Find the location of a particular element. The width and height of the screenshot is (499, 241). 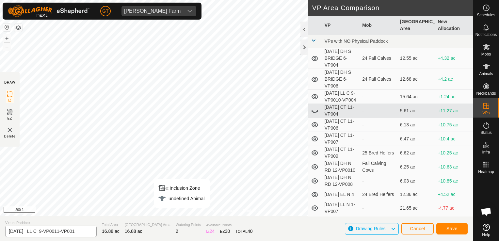

img: VP is located at coordinates (10, 130).